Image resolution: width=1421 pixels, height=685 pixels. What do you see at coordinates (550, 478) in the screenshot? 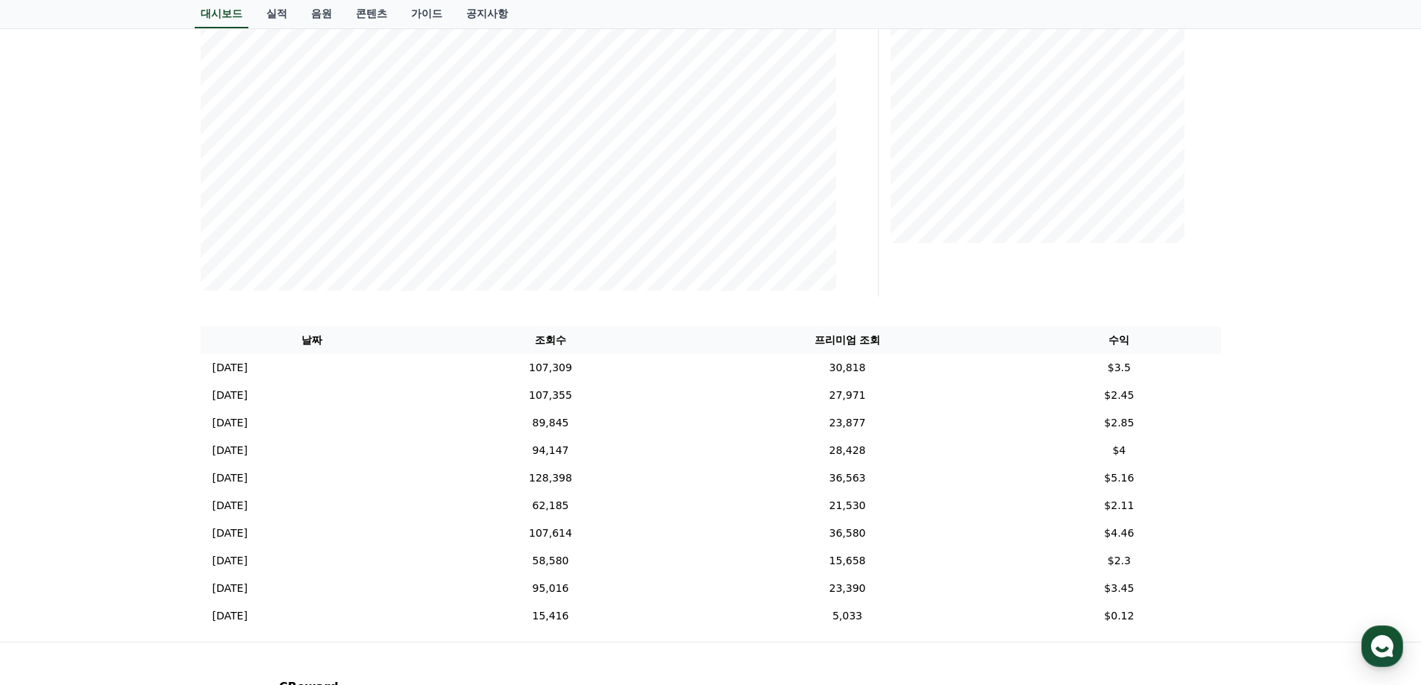
I see `td: 128,398` at bounding box center [550, 478].